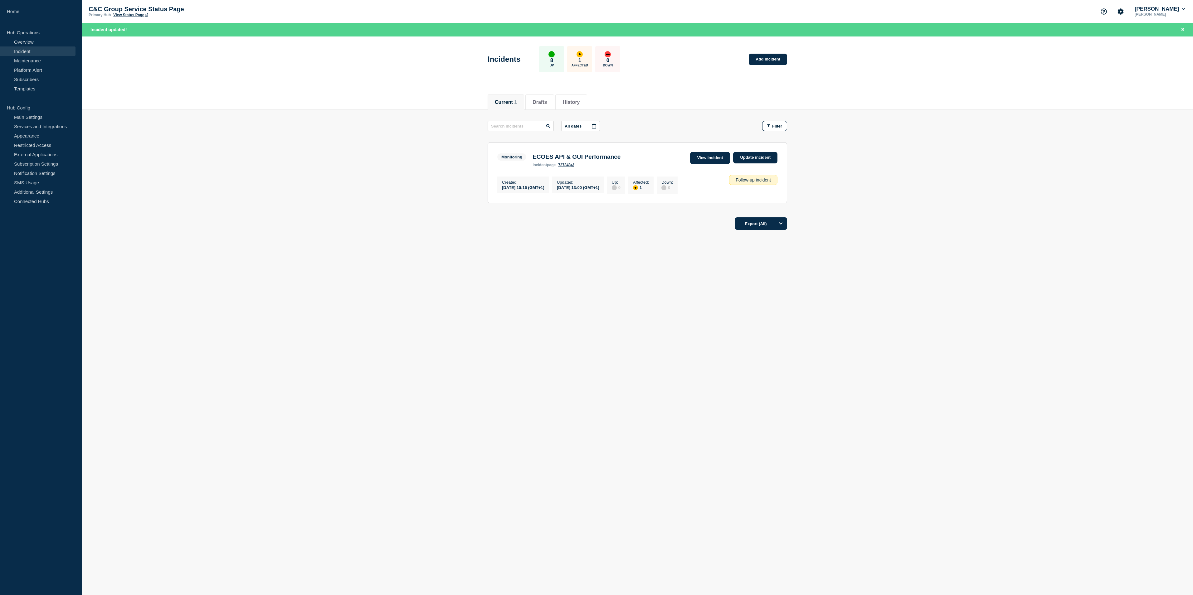  I want to click on button: All dates, so click(581, 126).